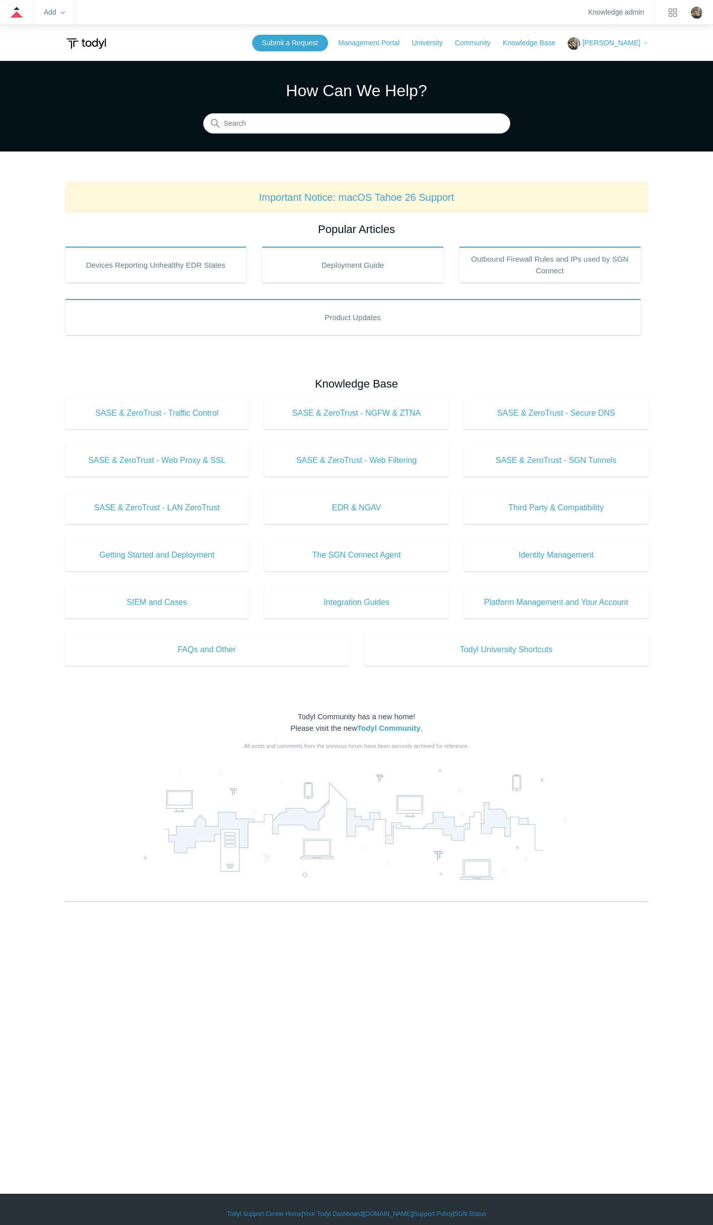  What do you see at coordinates (157, 555) in the screenshot?
I see `a: Getting Started and Deployment` at bounding box center [157, 555].